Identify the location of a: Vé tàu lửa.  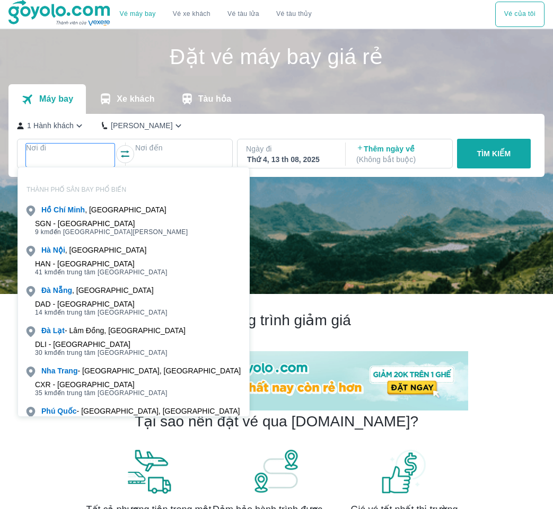
(243, 14).